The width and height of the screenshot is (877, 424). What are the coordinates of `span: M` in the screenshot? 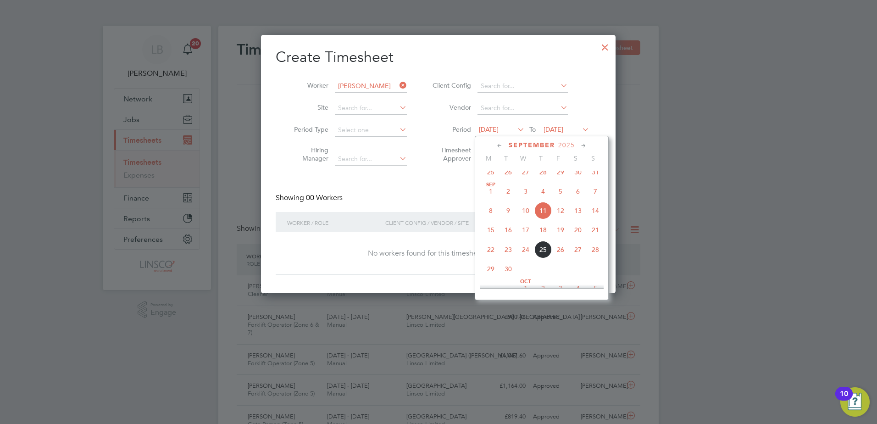 It's located at (488, 158).